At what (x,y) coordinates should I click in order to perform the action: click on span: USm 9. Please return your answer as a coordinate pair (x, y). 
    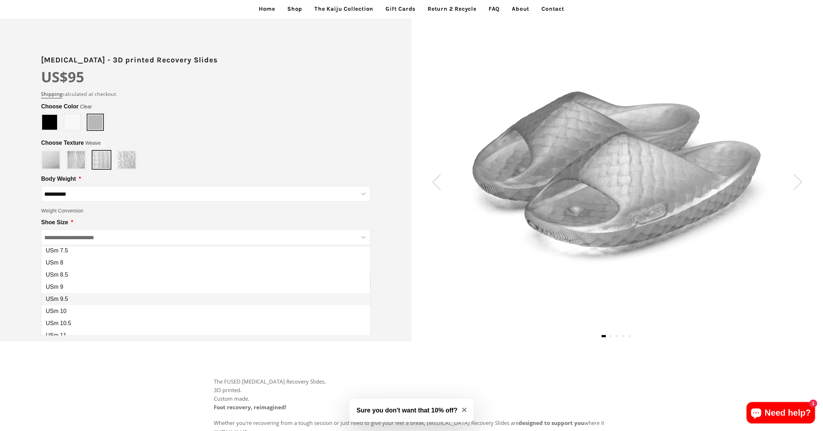
    Looking at the image, I should click on (54, 287).